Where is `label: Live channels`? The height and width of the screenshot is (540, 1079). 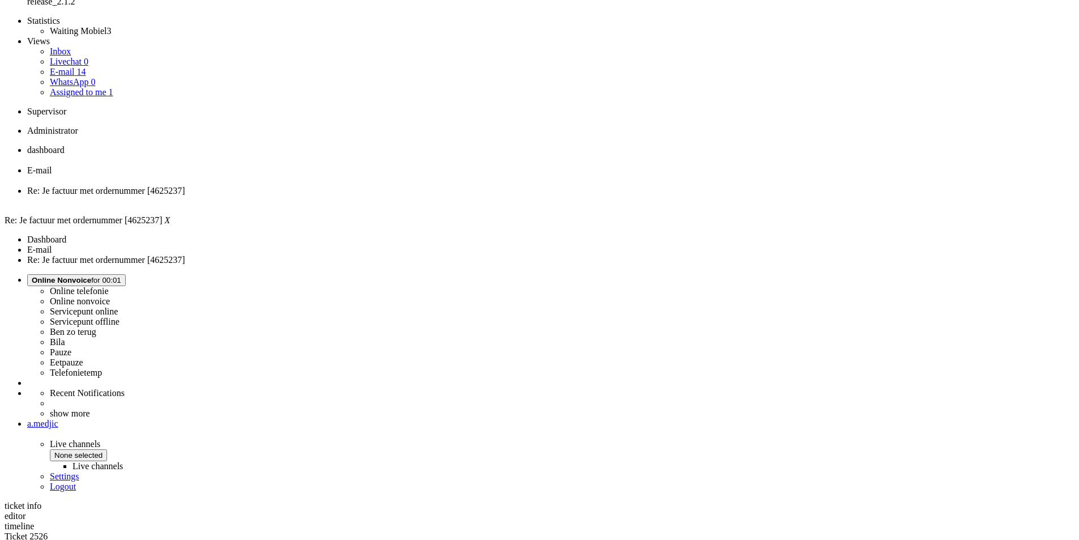
label: Live channels is located at coordinates (97, 466).